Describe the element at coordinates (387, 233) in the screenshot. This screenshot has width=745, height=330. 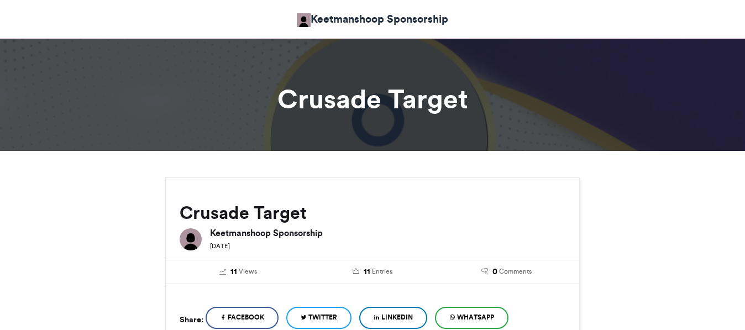
I see `h6: Keetmanshoop Sponsorship` at that location.